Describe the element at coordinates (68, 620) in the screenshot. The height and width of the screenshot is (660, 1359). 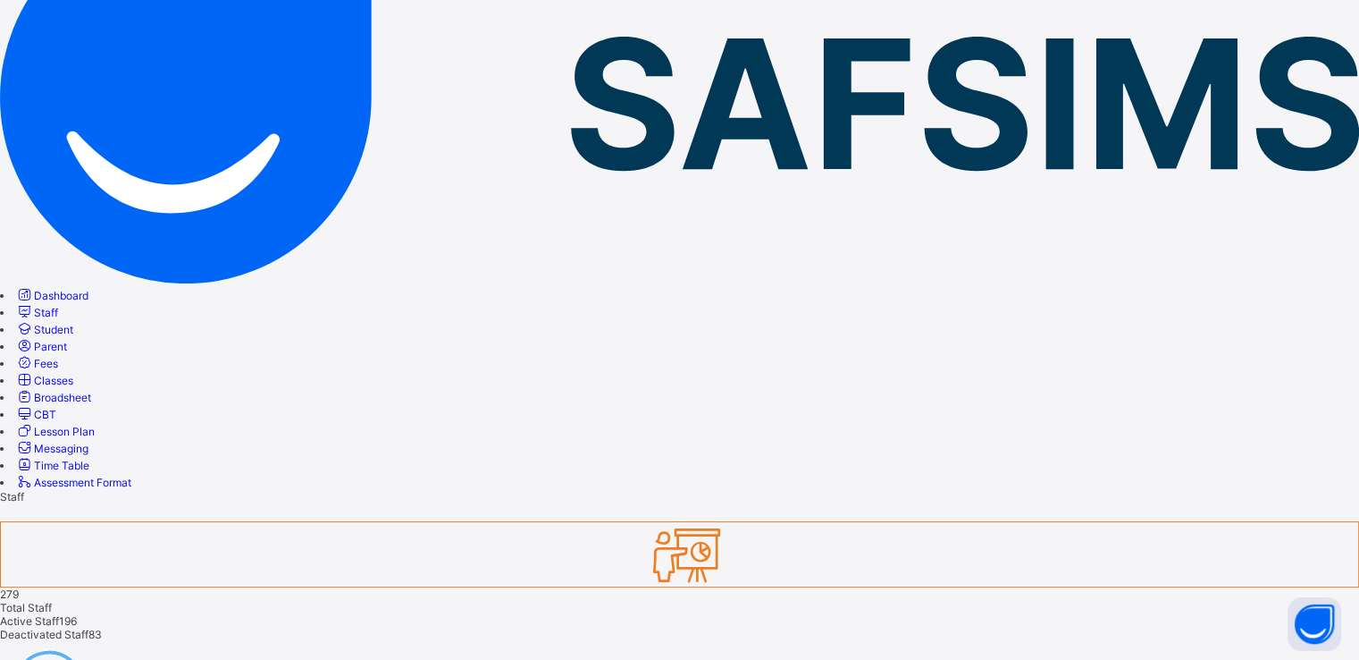
I see `span: 196` at that location.